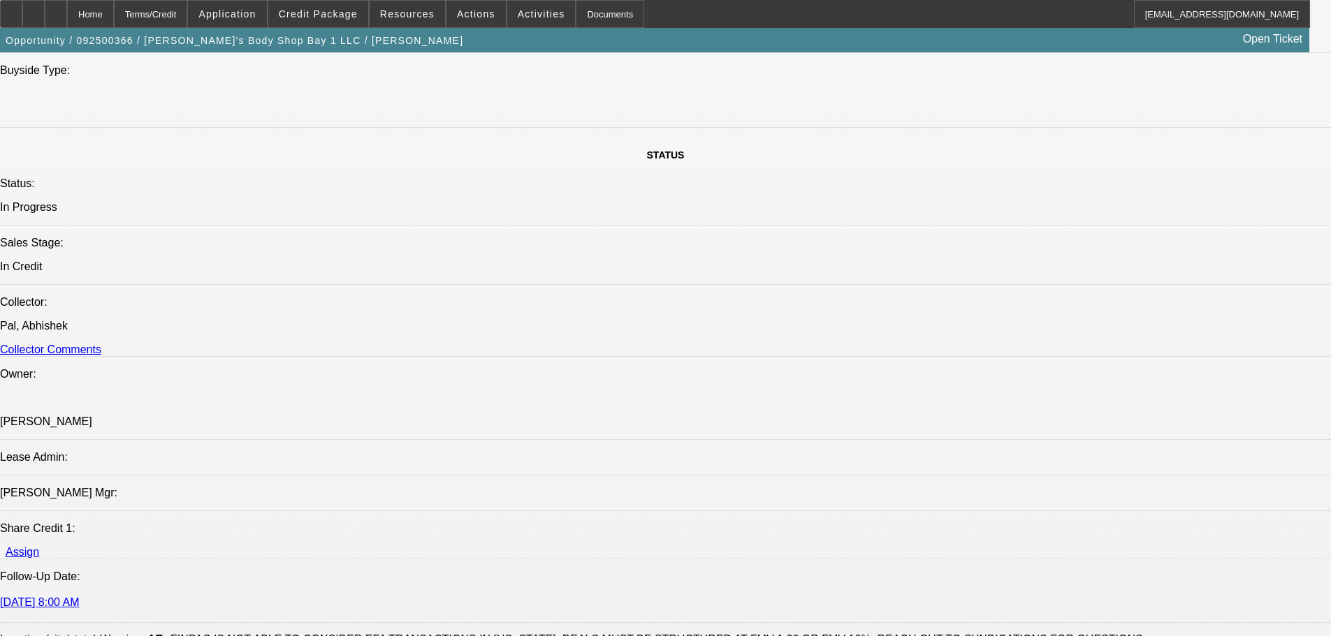 This screenshot has height=636, width=1331. What do you see at coordinates (22, 552) in the screenshot?
I see `a: Assign` at bounding box center [22, 552].